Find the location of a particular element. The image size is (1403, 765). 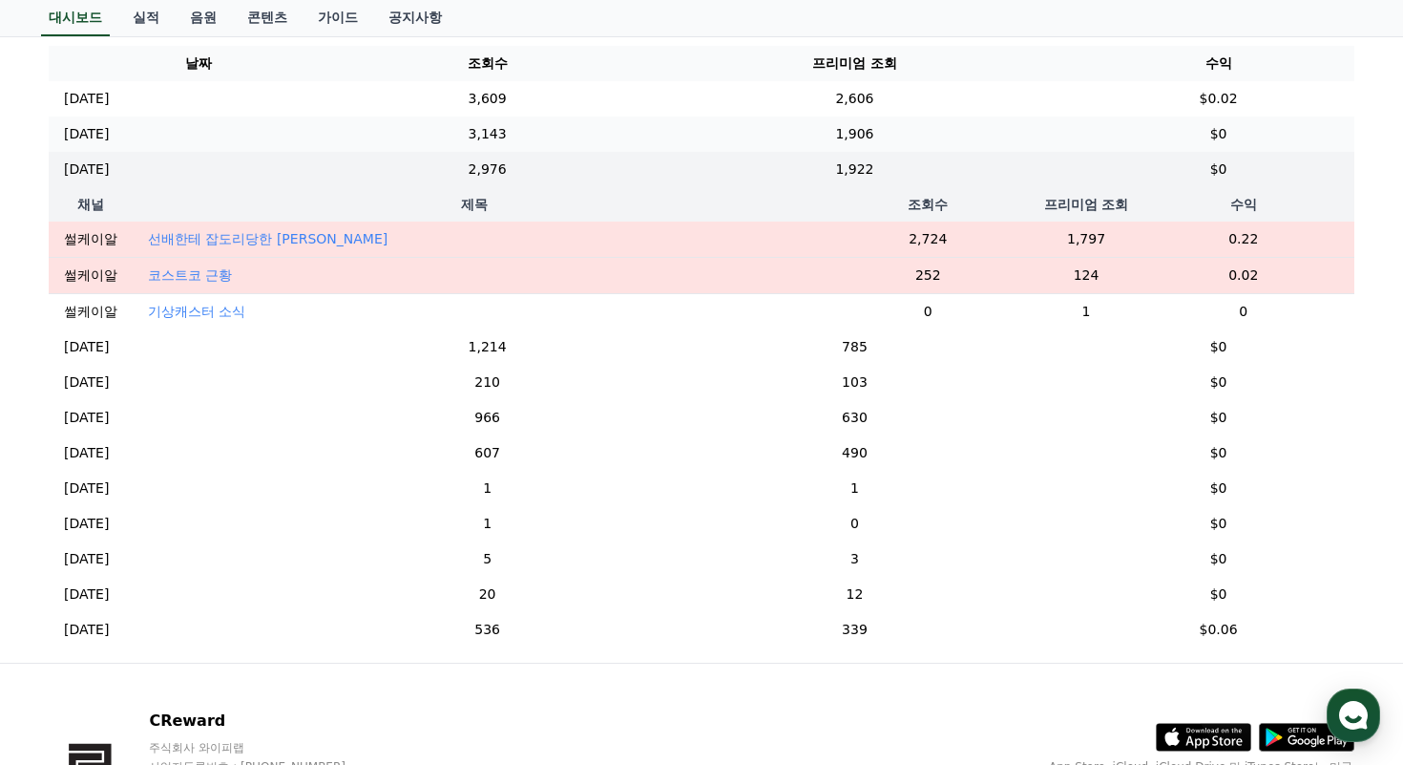

td: 252 is located at coordinates (928, 275).